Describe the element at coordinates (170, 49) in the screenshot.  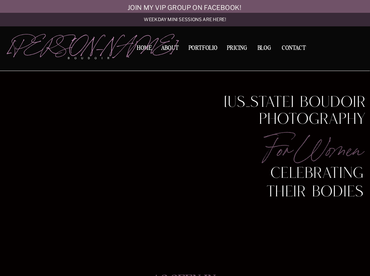
I see `a: About` at that location.